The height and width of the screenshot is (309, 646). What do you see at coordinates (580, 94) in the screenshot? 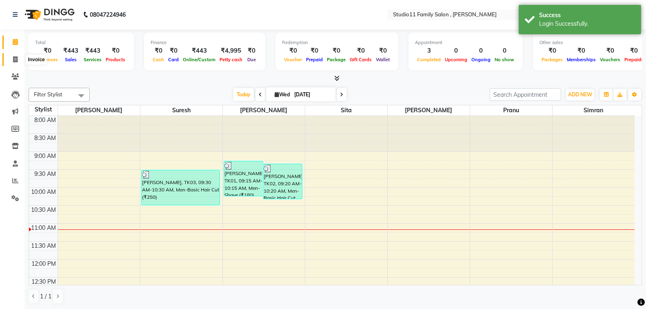
I see `span: ADD NEW` at bounding box center [580, 94].